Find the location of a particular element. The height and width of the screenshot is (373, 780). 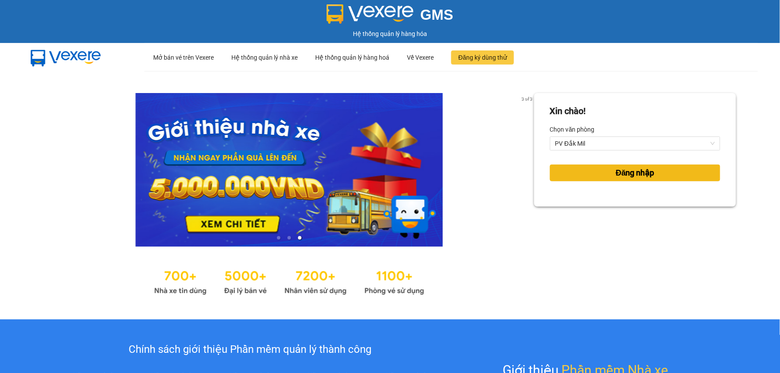

label: Chọn văn phòng is located at coordinates (573, 130).